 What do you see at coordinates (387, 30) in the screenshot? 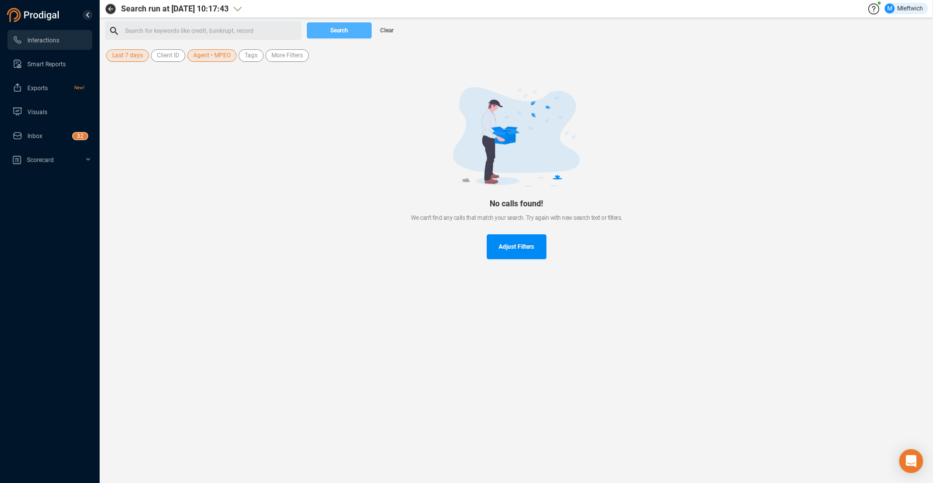
I see `button: Clear` at bounding box center [387, 30].